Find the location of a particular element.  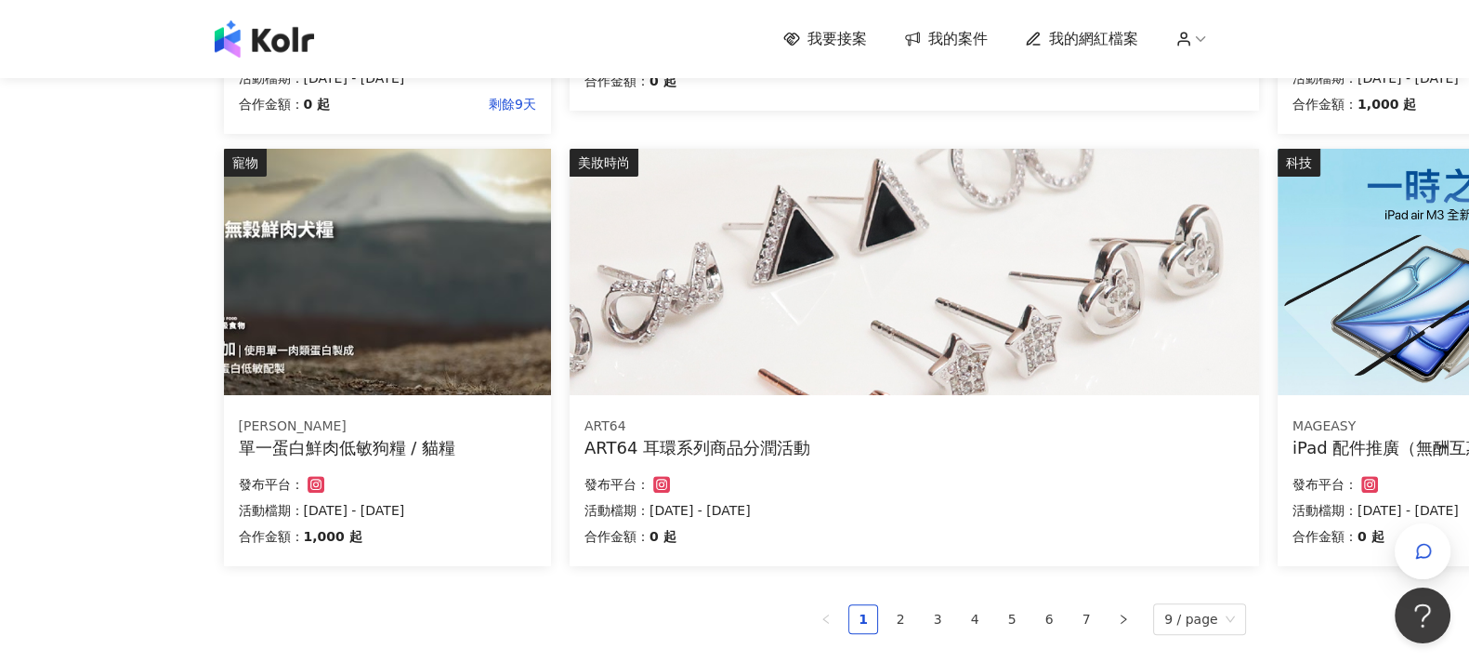

div: 寵物 is located at coordinates (245, 163).